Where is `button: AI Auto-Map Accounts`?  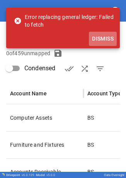
button: AI Auto-Map Accounts is located at coordinates (85, 69).